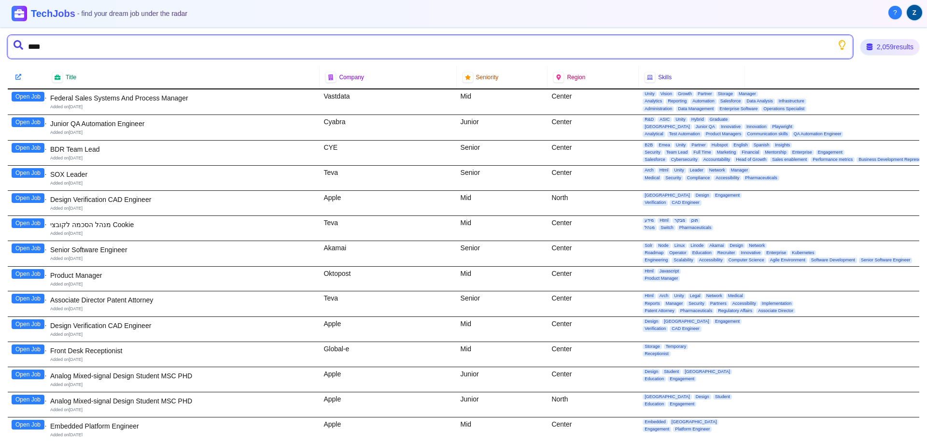  Describe the element at coordinates (744, 303) in the screenshot. I see `span: Accessibility` at that location.